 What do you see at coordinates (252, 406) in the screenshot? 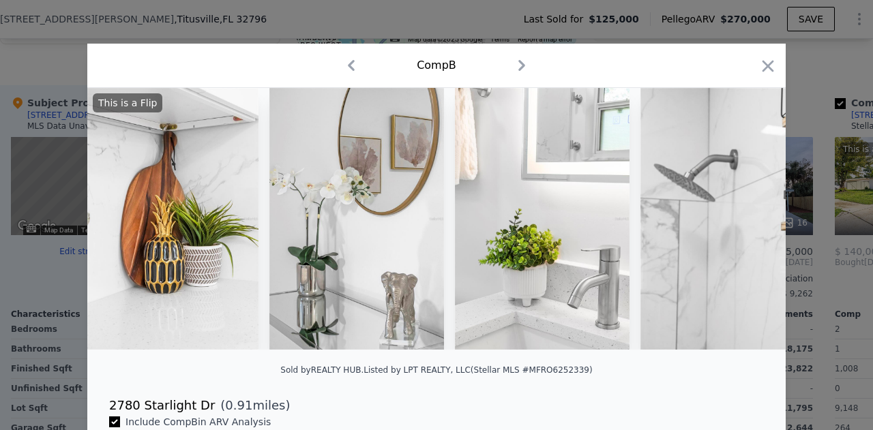
I see `span: ( miles)` at bounding box center [252, 406].